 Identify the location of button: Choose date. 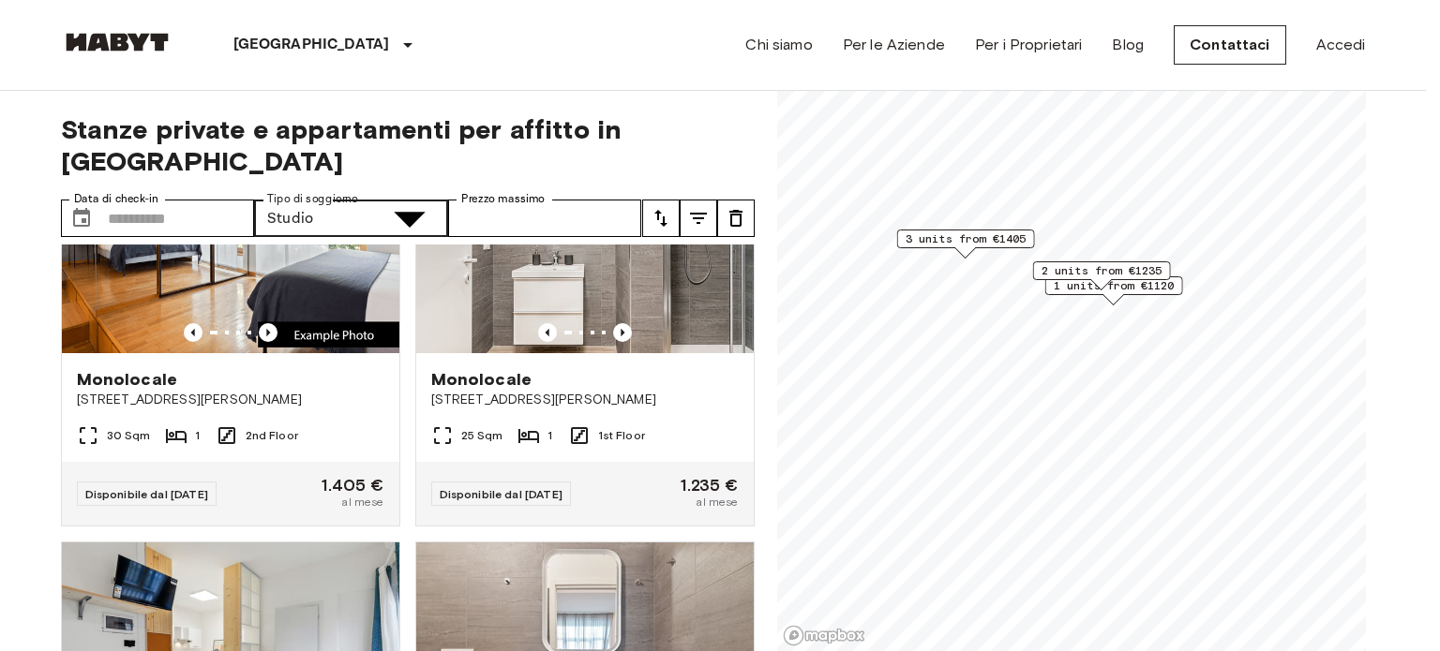
(82, 218).